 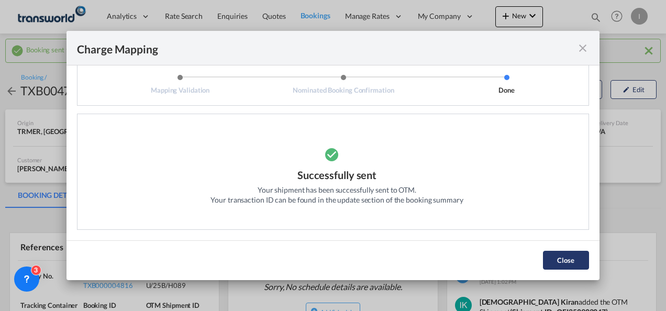 I want to click on button: Close, so click(x=566, y=260).